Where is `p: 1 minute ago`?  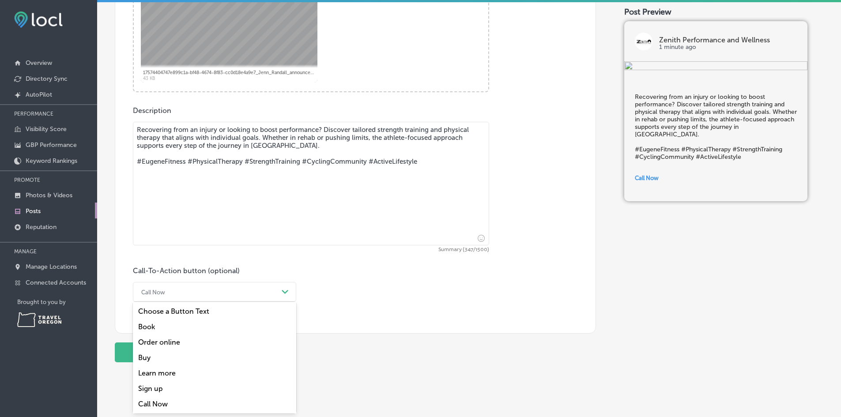
p: 1 minute ago is located at coordinates (728, 47).